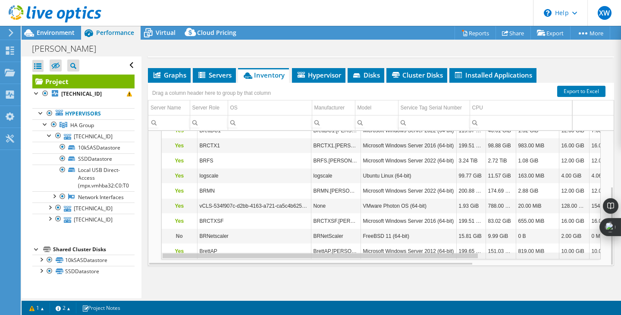  I want to click on td: Column MF, Value 128.00 MiB, so click(574, 206).